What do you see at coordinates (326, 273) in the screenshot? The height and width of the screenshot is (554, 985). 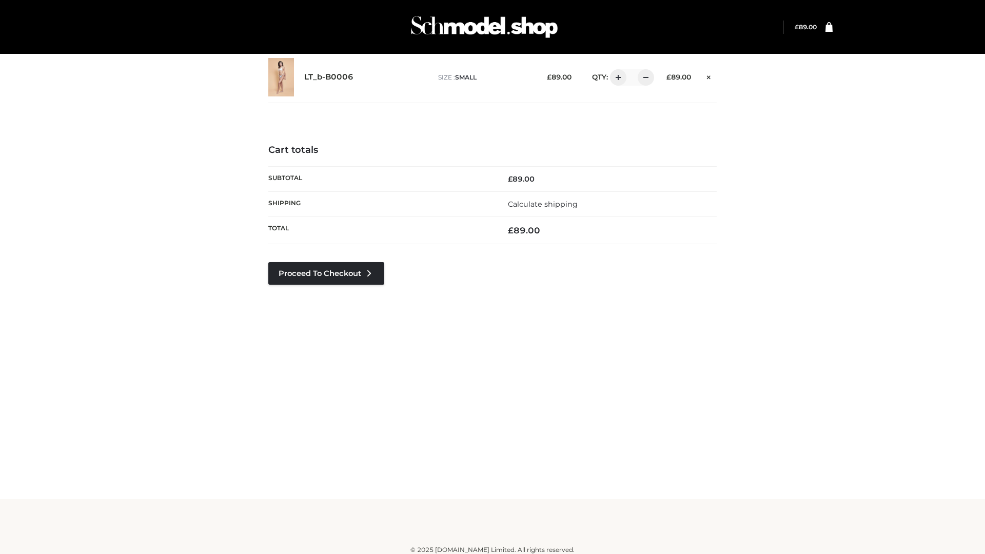 I see `a: Proceed to Checkout` at bounding box center [326, 273].